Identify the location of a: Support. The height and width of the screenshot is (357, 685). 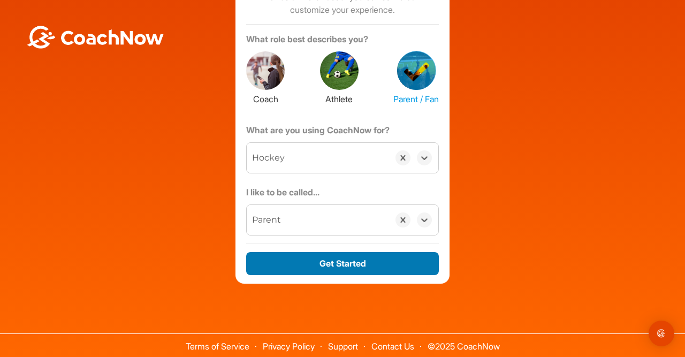
(343, 346).